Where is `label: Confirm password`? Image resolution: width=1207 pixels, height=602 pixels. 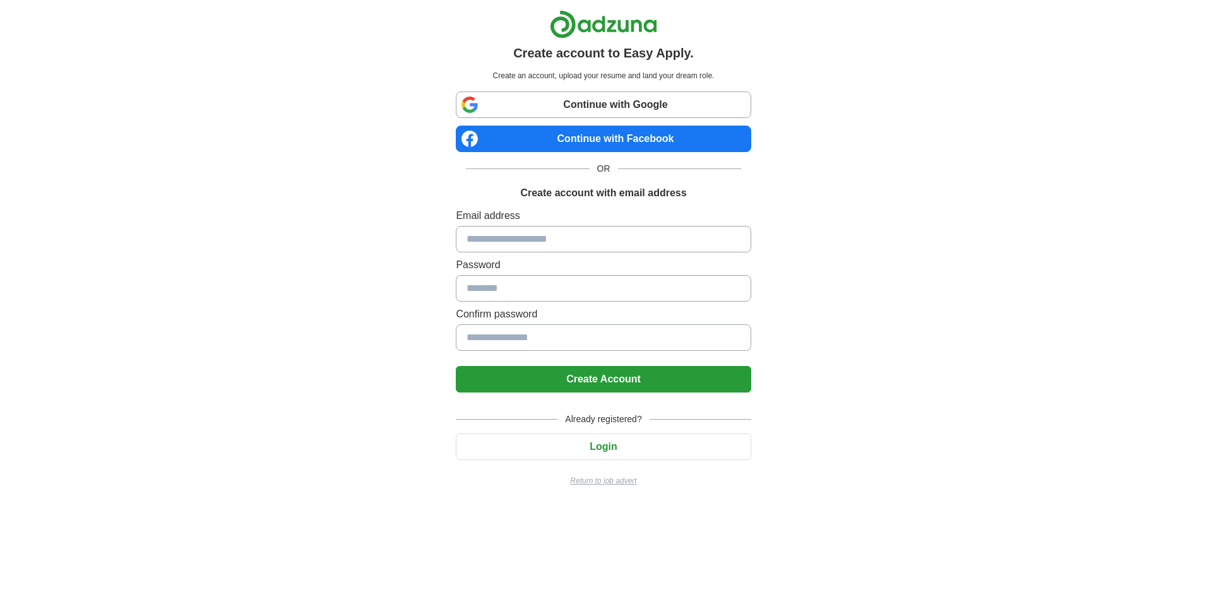
label: Confirm password is located at coordinates (603, 314).